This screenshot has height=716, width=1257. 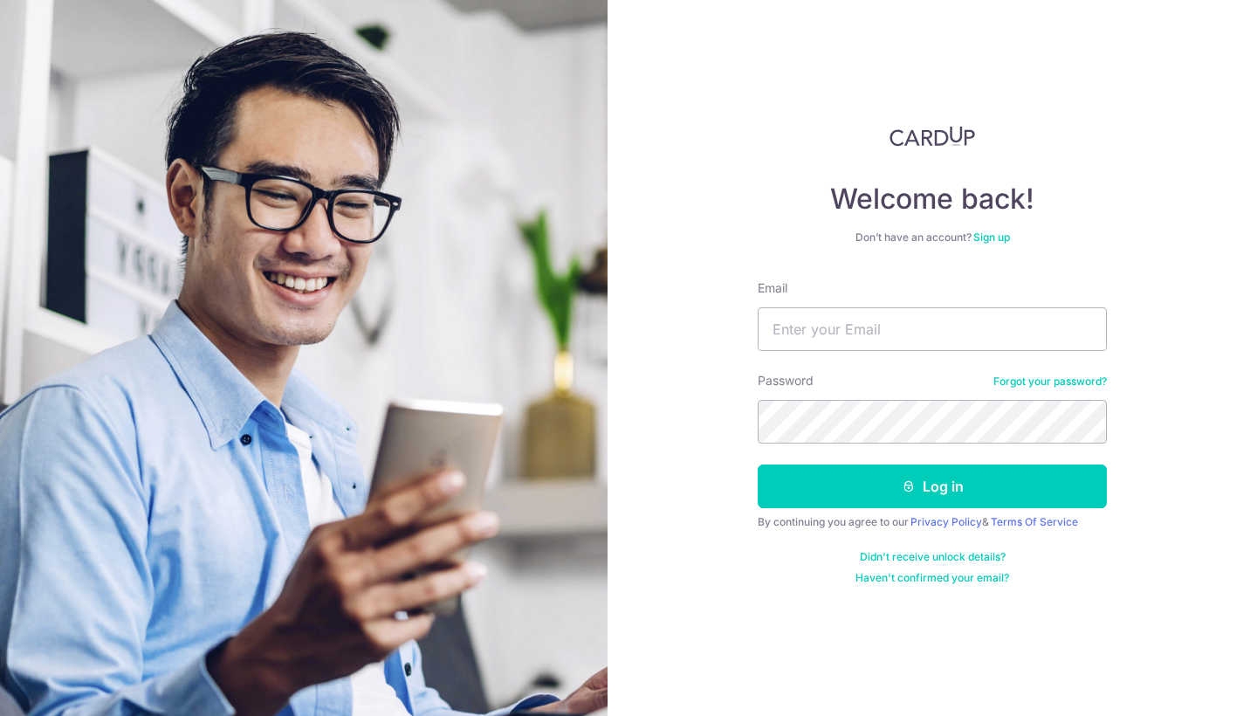 I want to click on a: Sign up, so click(x=991, y=237).